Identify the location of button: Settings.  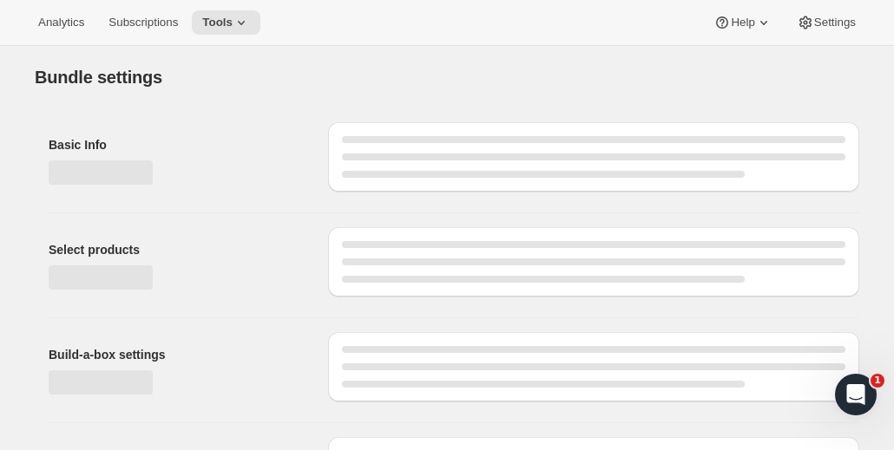
(826, 23).